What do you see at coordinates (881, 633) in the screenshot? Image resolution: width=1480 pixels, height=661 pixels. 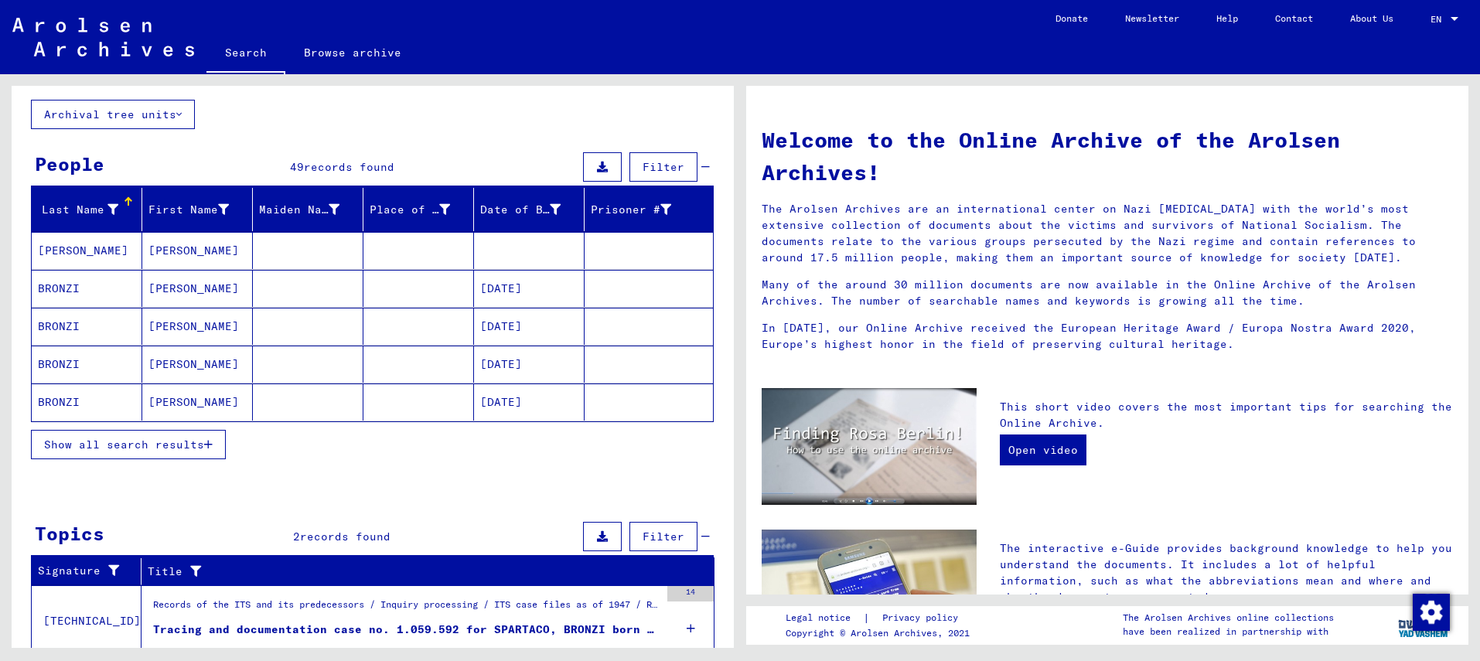 I see `p: Copyright © Arolsen Archives, 2021` at bounding box center [881, 633].